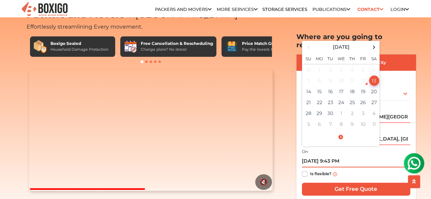 The width and height of the screenshot is (431, 199). Describe the element at coordinates (177, 49) in the screenshot. I see `div: Change plans? No stress!` at that location.